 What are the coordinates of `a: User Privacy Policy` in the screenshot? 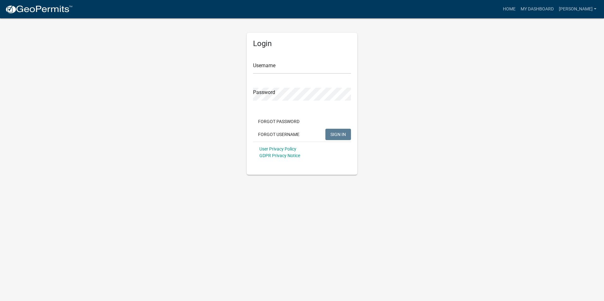 It's located at (277, 149).